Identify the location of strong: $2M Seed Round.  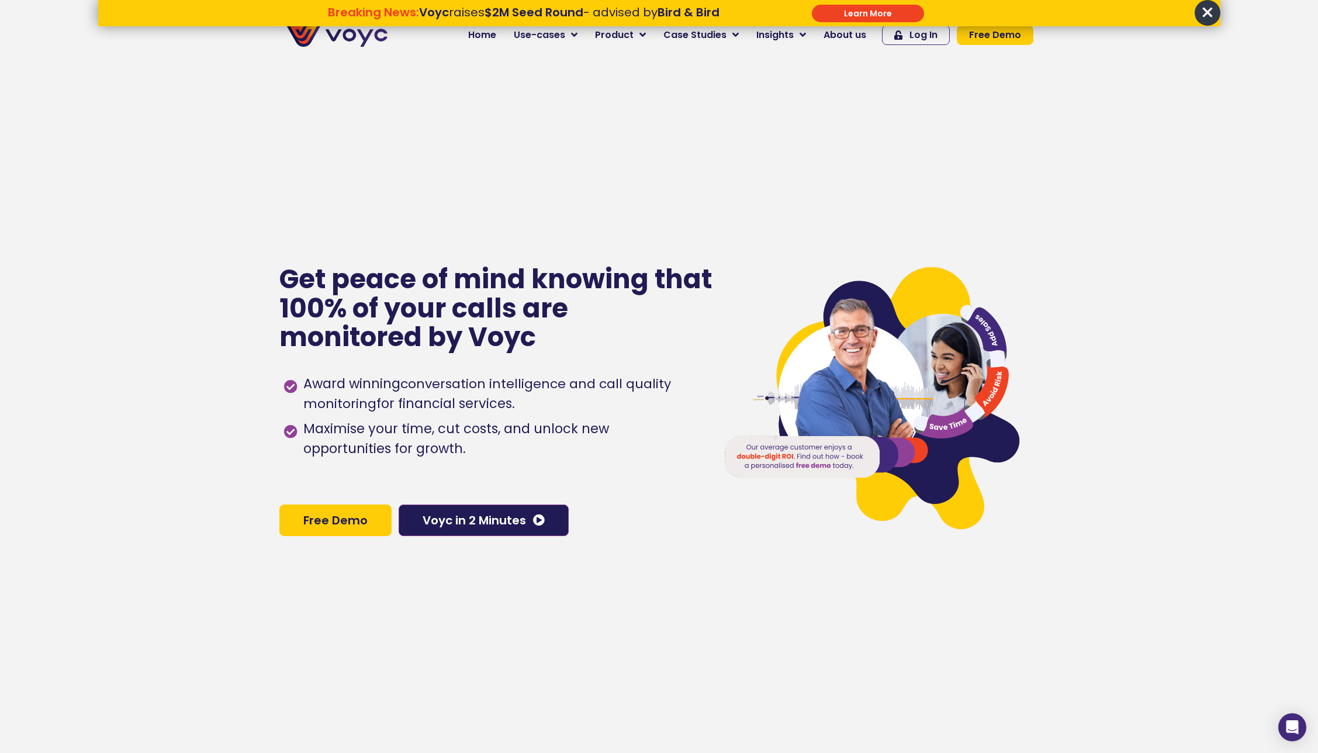
(533, 12).